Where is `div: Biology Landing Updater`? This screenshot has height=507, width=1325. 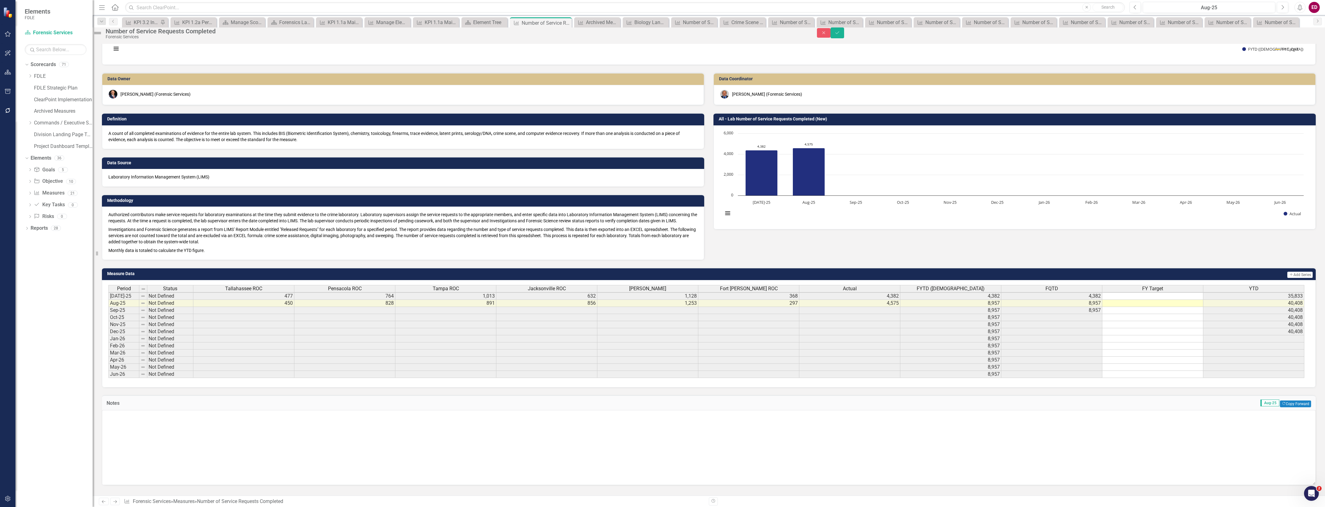
div: Biology Landing Updater is located at coordinates (651, 22).